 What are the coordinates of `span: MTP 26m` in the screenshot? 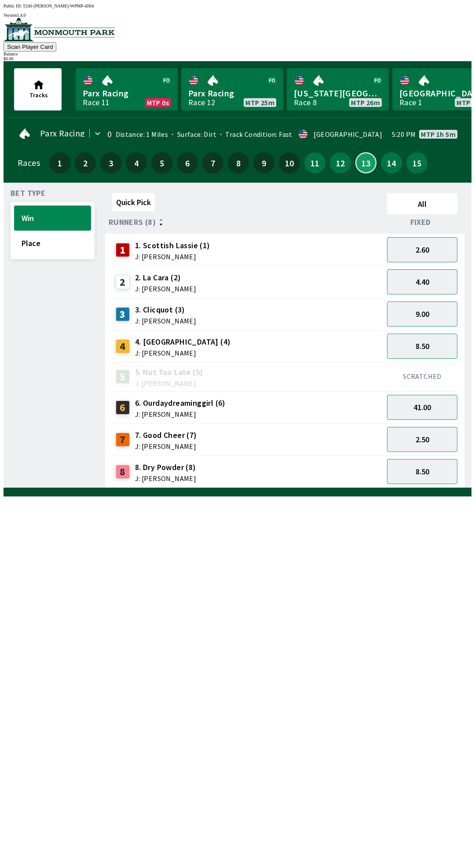 It's located at (366, 103).